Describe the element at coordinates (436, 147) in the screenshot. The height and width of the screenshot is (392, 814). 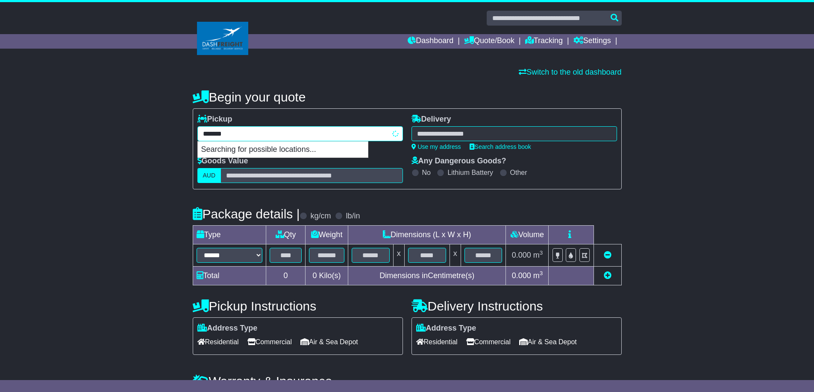
I see `a: Use my address` at that location.